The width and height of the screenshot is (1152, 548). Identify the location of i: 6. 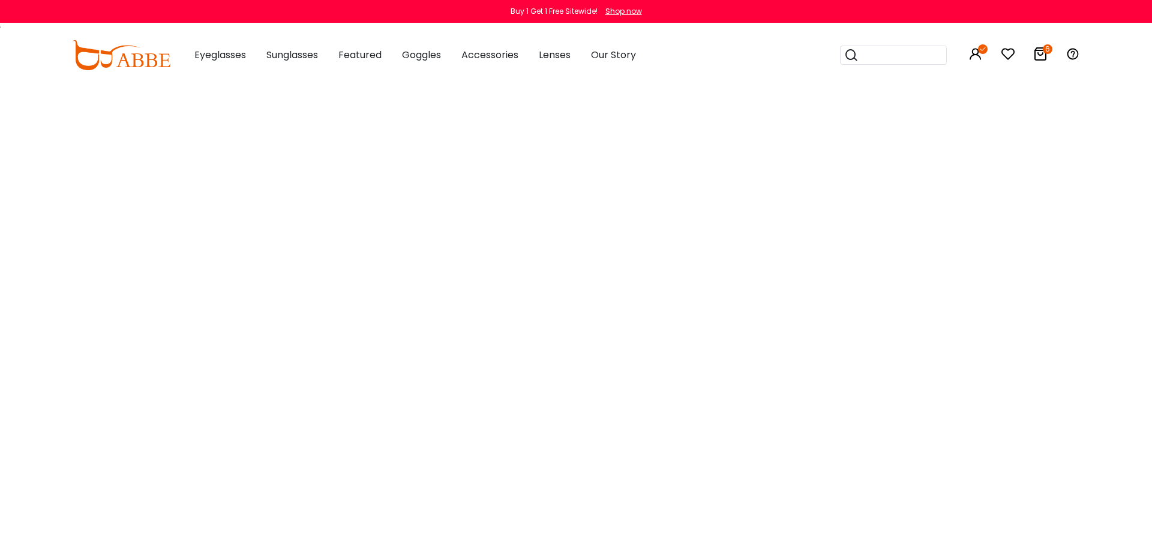
(1048, 49).